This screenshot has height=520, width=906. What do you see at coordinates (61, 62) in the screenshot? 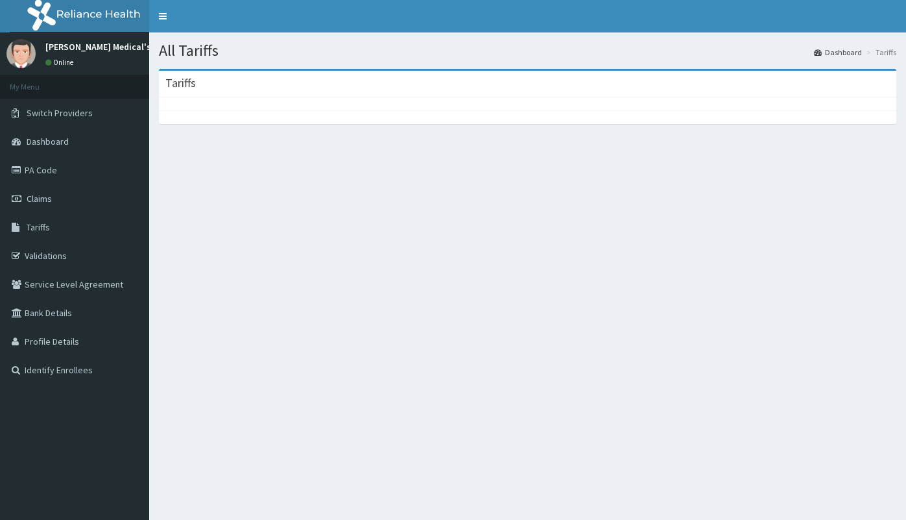
I see `a: Online` at bounding box center [61, 62].